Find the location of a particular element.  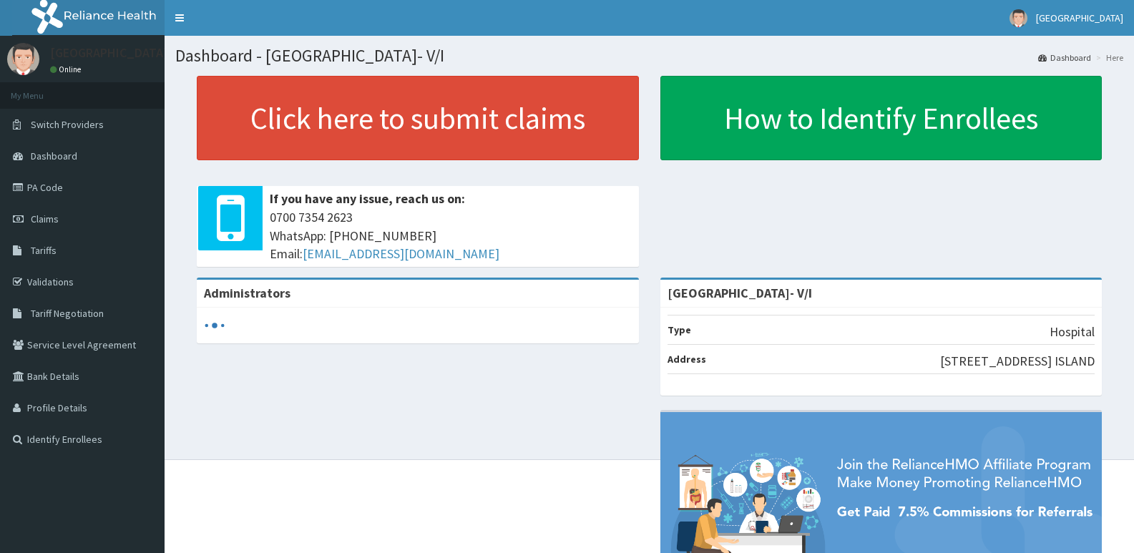

span: Tariffs is located at coordinates (44, 250).